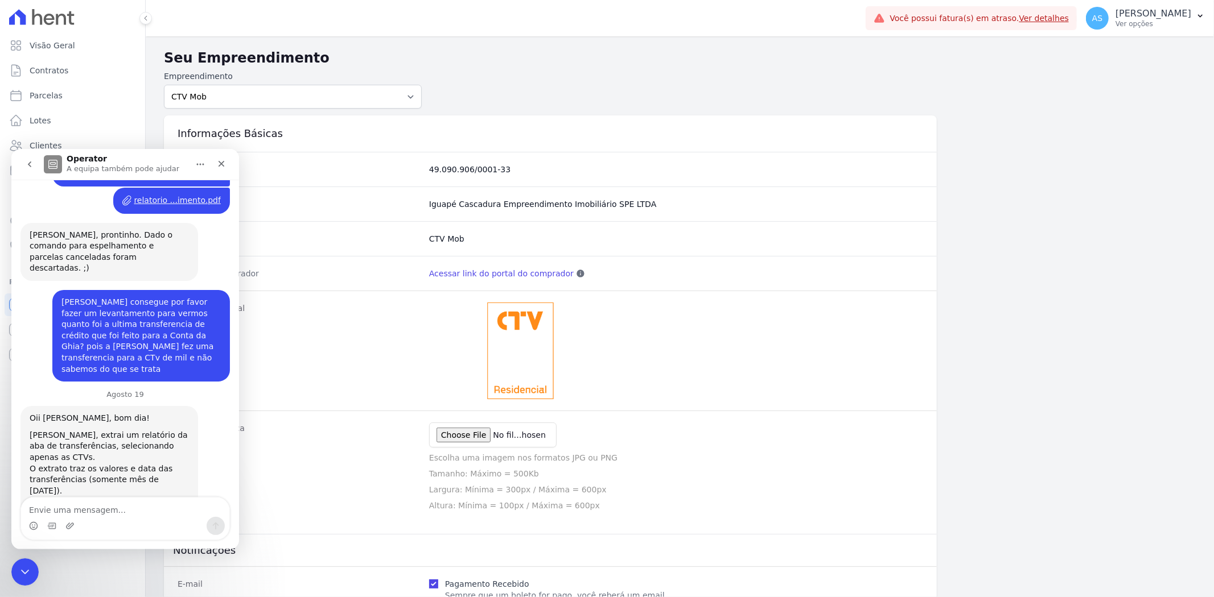  What do you see at coordinates (52, 46) in the screenshot?
I see `span: Visão Geral` at bounding box center [52, 46].